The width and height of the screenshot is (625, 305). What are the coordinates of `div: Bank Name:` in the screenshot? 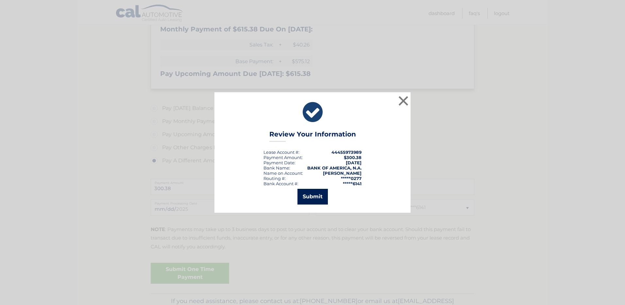 It's located at (277, 168).